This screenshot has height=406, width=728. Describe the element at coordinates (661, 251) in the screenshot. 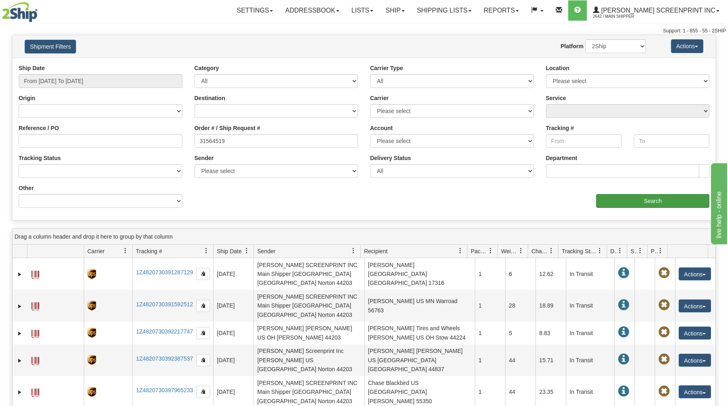

I see `a: Pickup Status filter column settings` at that location.